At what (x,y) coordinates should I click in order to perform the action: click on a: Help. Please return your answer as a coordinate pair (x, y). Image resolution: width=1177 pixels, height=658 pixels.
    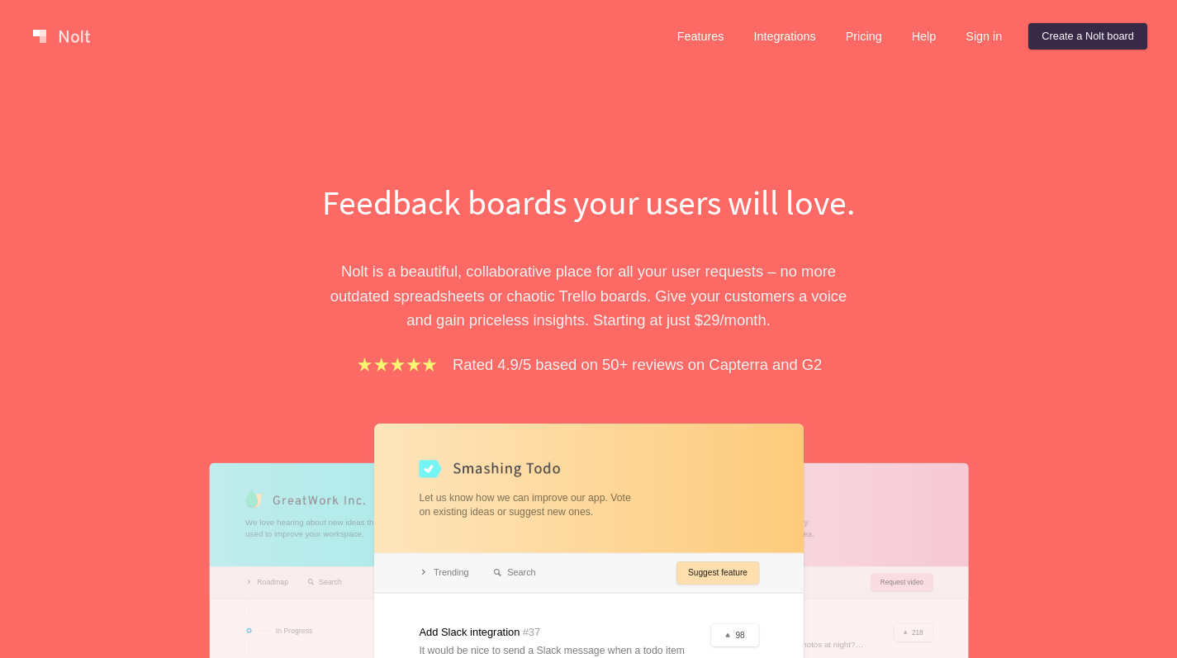
    Looking at the image, I should click on (924, 36).